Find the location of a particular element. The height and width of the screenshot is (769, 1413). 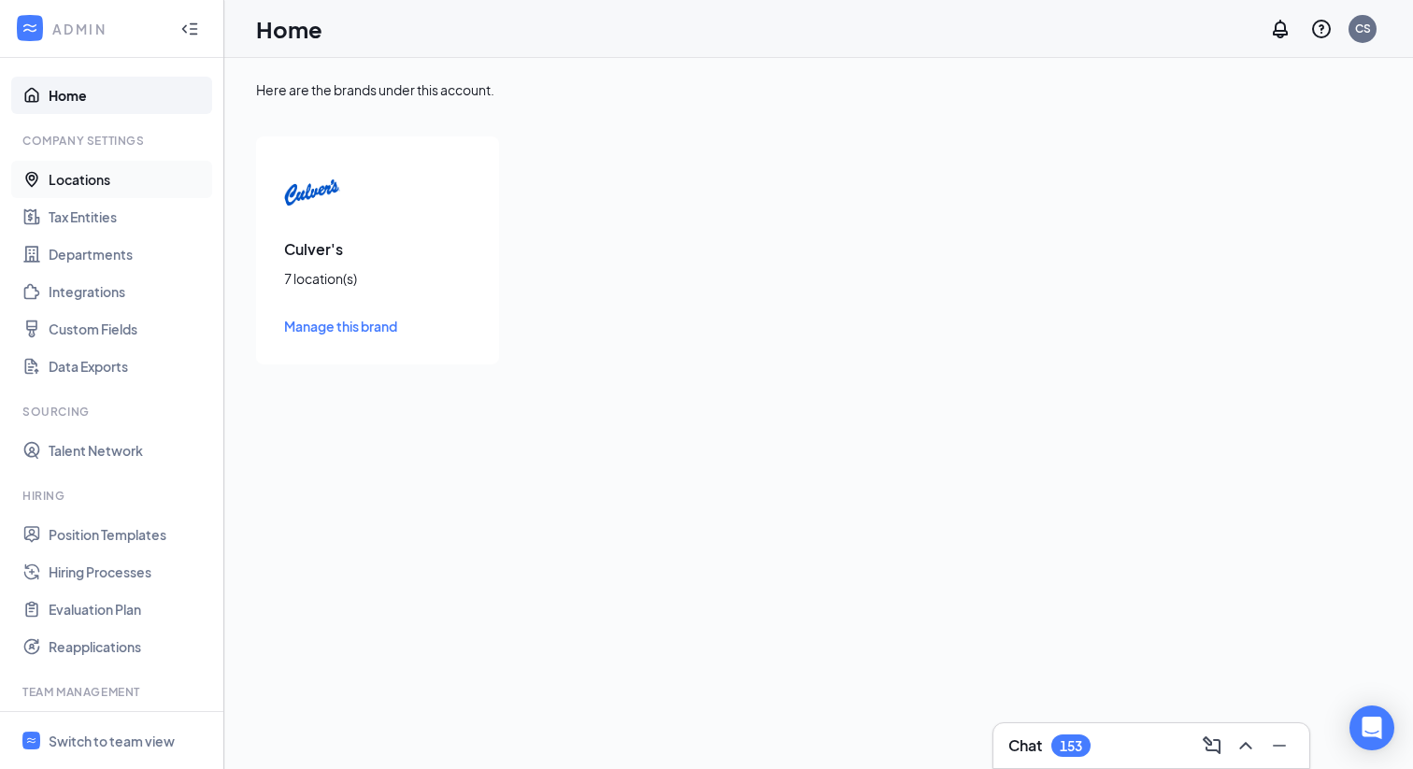

svg: ChevronUp is located at coordinates (1246, 746).